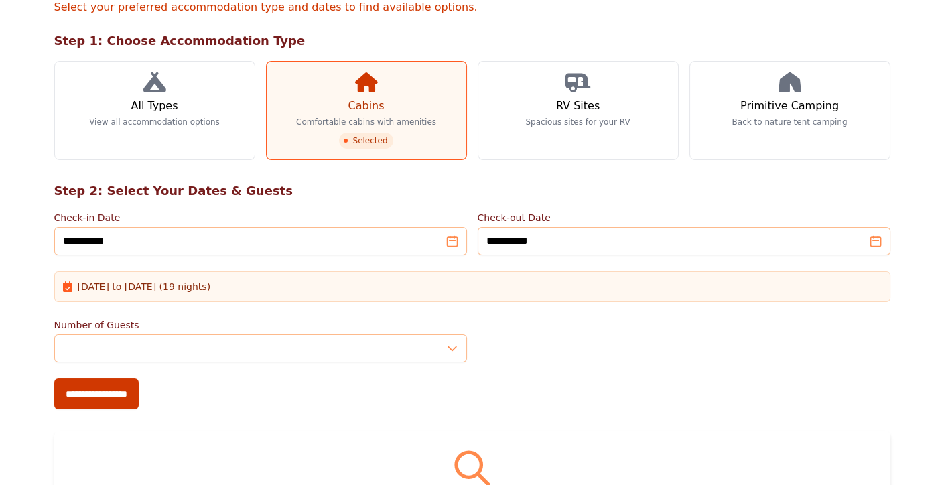  I want to click on h3: Cabins, so click(366, 106).